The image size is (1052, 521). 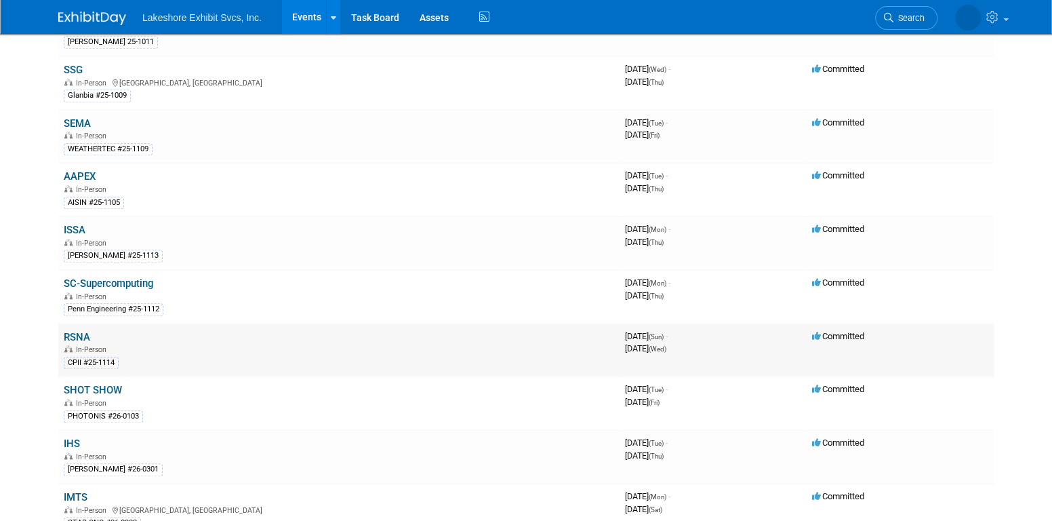 I want to click on a: AAPEX, so click(x=79, y=176).